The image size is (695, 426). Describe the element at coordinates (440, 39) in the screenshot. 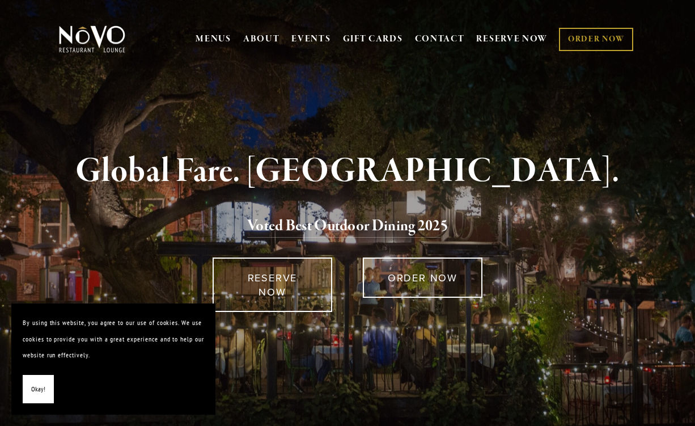

I see `a: CONTACT` at that location.